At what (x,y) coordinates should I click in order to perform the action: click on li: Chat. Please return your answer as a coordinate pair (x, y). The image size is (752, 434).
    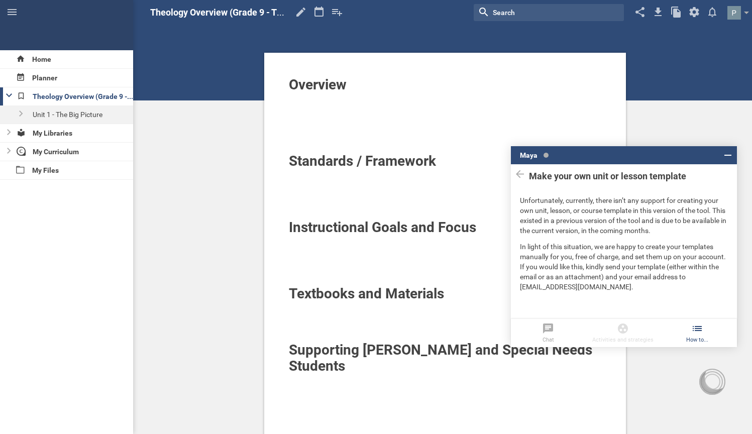
    Looking at the image, I should click on (548, 333).